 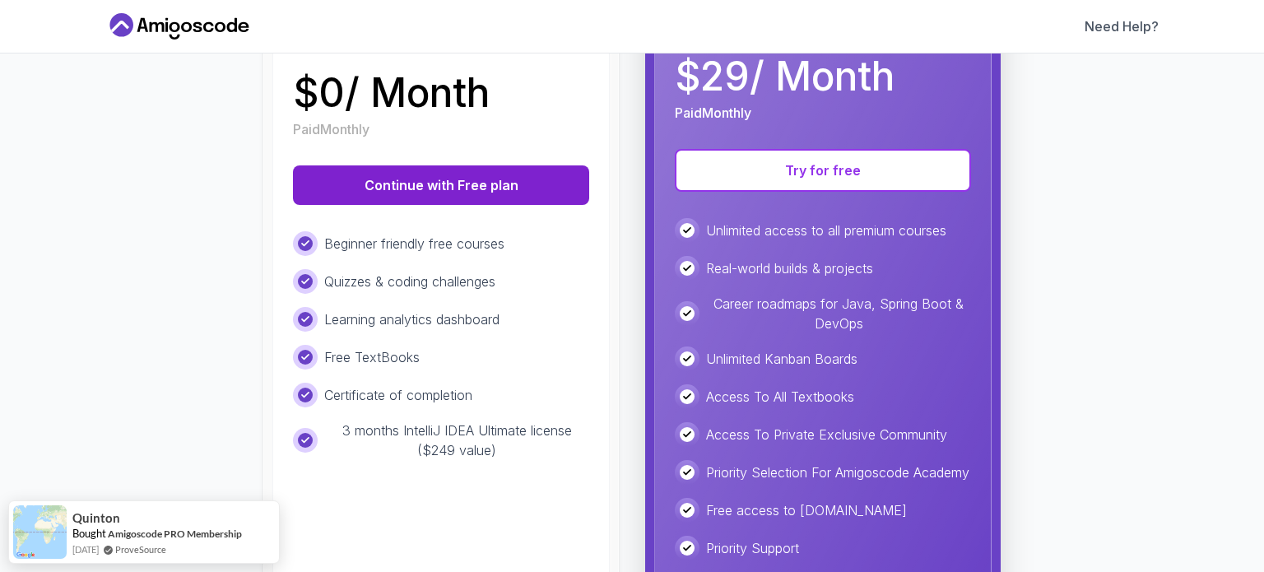 What do you see at coordinates (838, 472) in the screenshot?
I see `p: Priority Selection For Amigoscode Academy` at bounding box center [838, 472].